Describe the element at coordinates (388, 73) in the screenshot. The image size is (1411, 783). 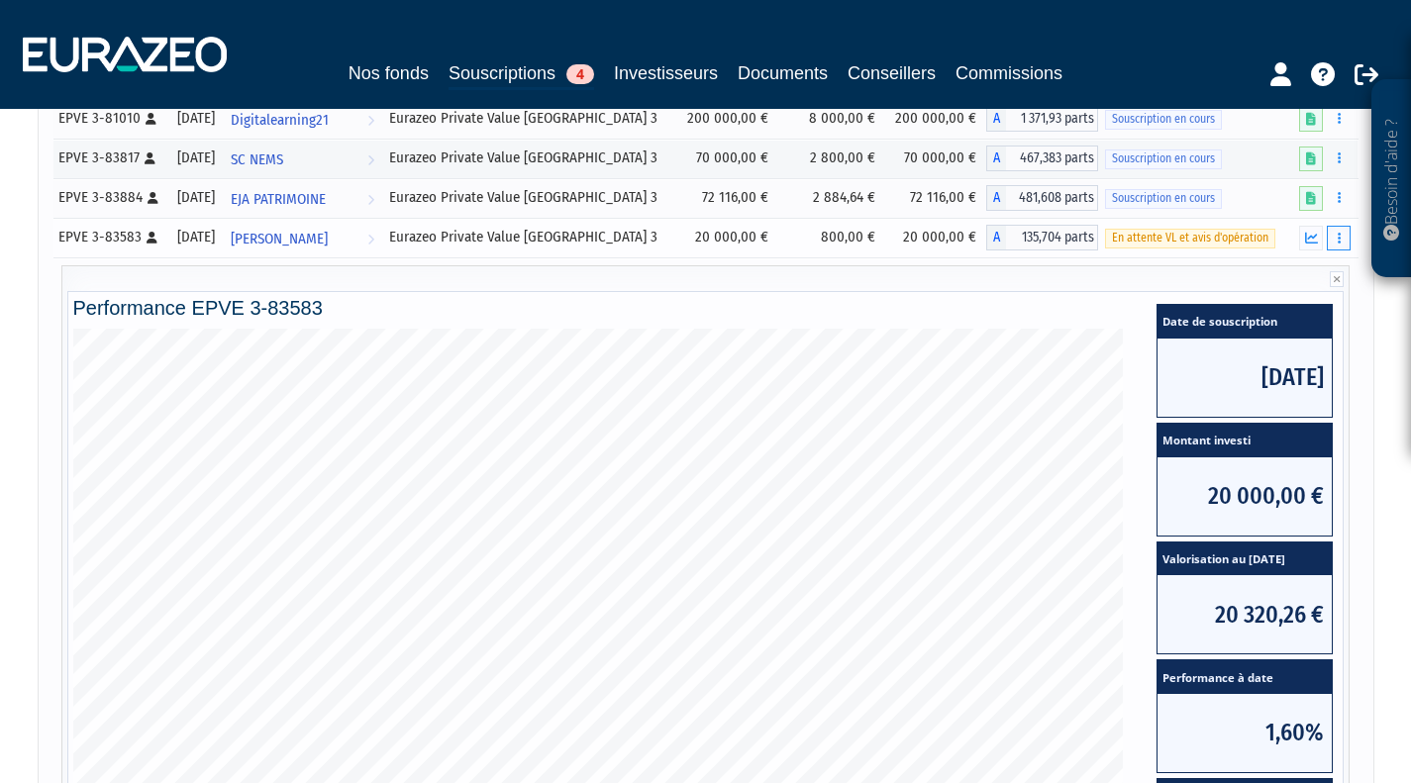
I see `a: Nos fonds` at that location.